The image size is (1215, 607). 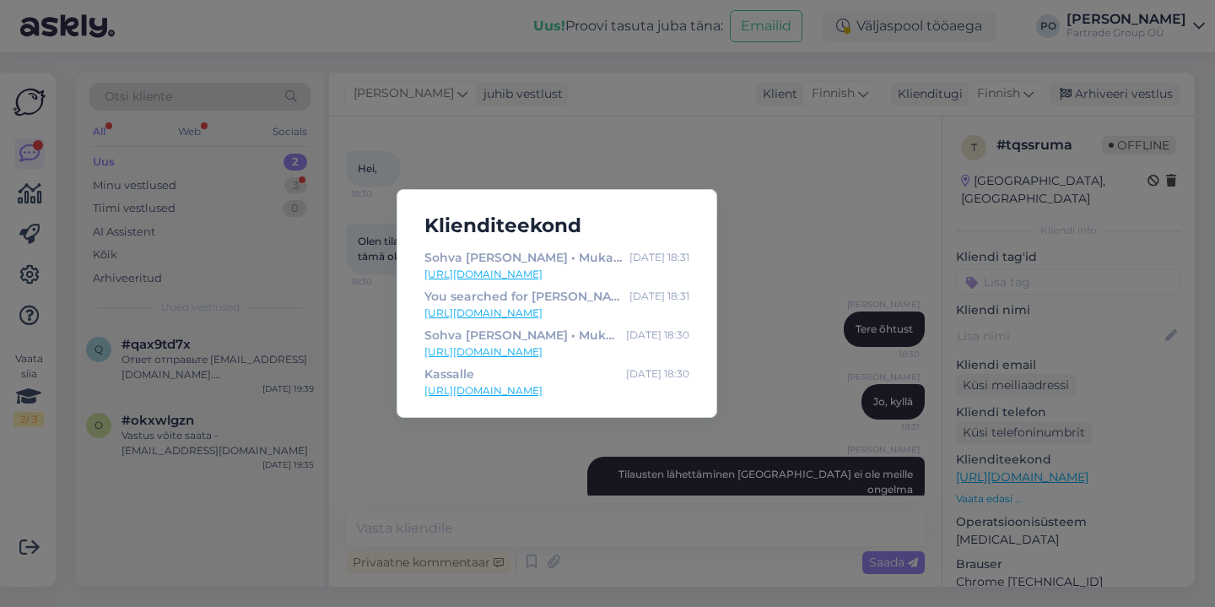 What do you see at coordinates (449, 374) in the screenshot?
I see `div: Kassalle` at bounding box center [449, 374].